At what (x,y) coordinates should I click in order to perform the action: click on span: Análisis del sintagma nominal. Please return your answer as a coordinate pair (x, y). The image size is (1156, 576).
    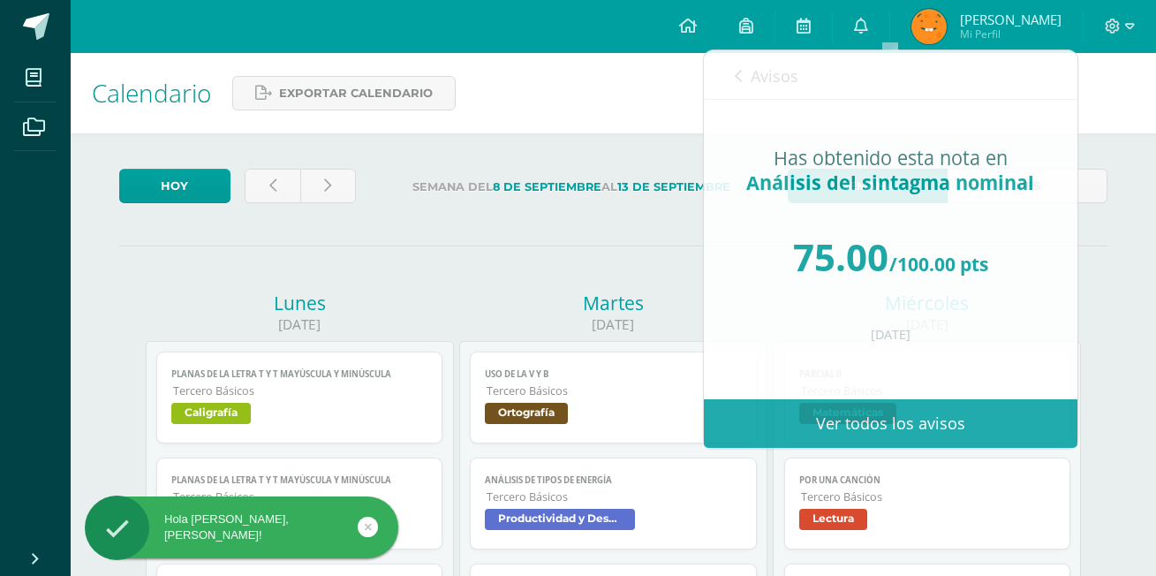
    Looking at the image, I should click on (890, 182).